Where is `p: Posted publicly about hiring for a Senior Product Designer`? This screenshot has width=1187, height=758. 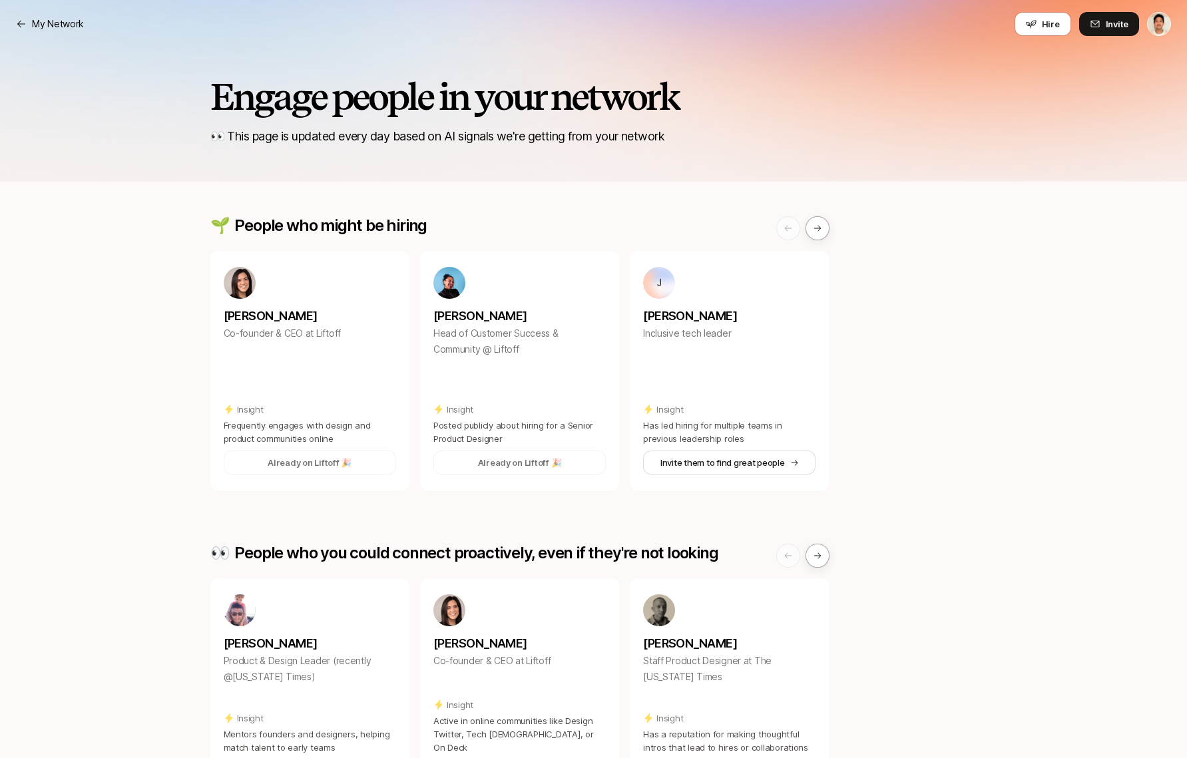 p: Posted publicly about hiring for a Senior Product Designer is located at coordinates (519, 432).